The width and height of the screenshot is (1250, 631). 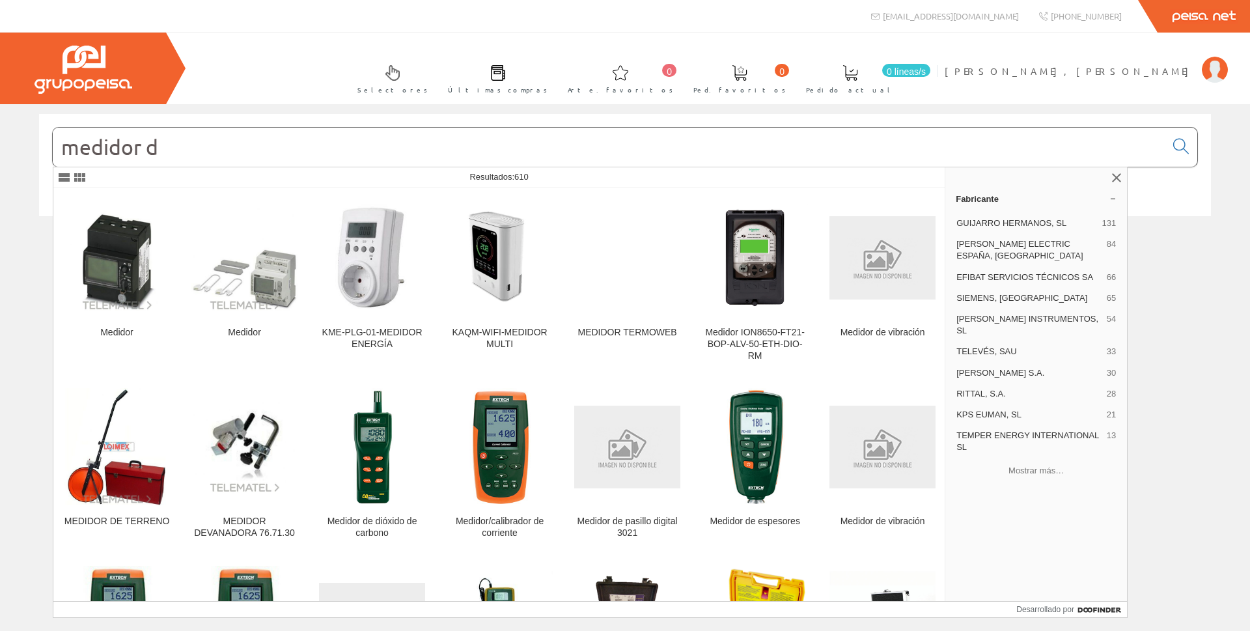 I want to click on font: GUIJARRO HERMANOS, SL, so click(x=1011, y=223).